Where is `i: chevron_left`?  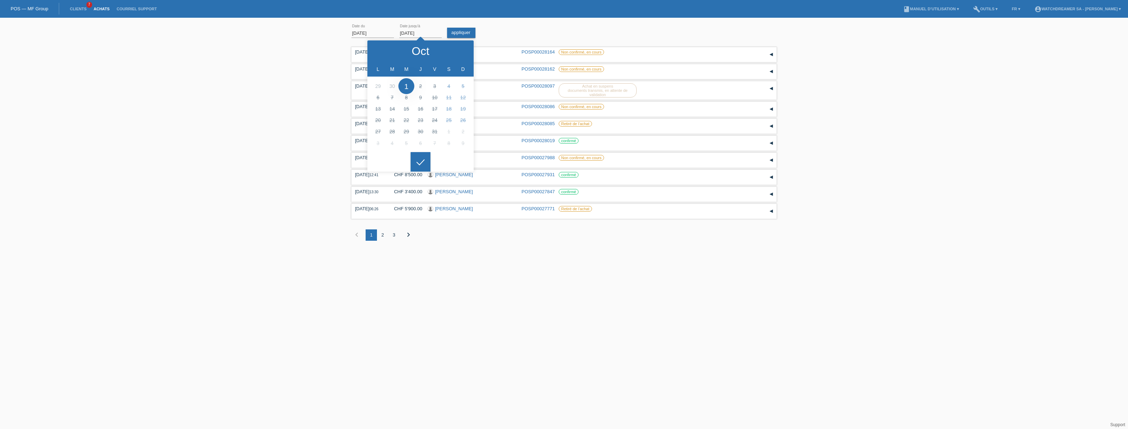
i: chevron_left is located at coordinates (357, 235).